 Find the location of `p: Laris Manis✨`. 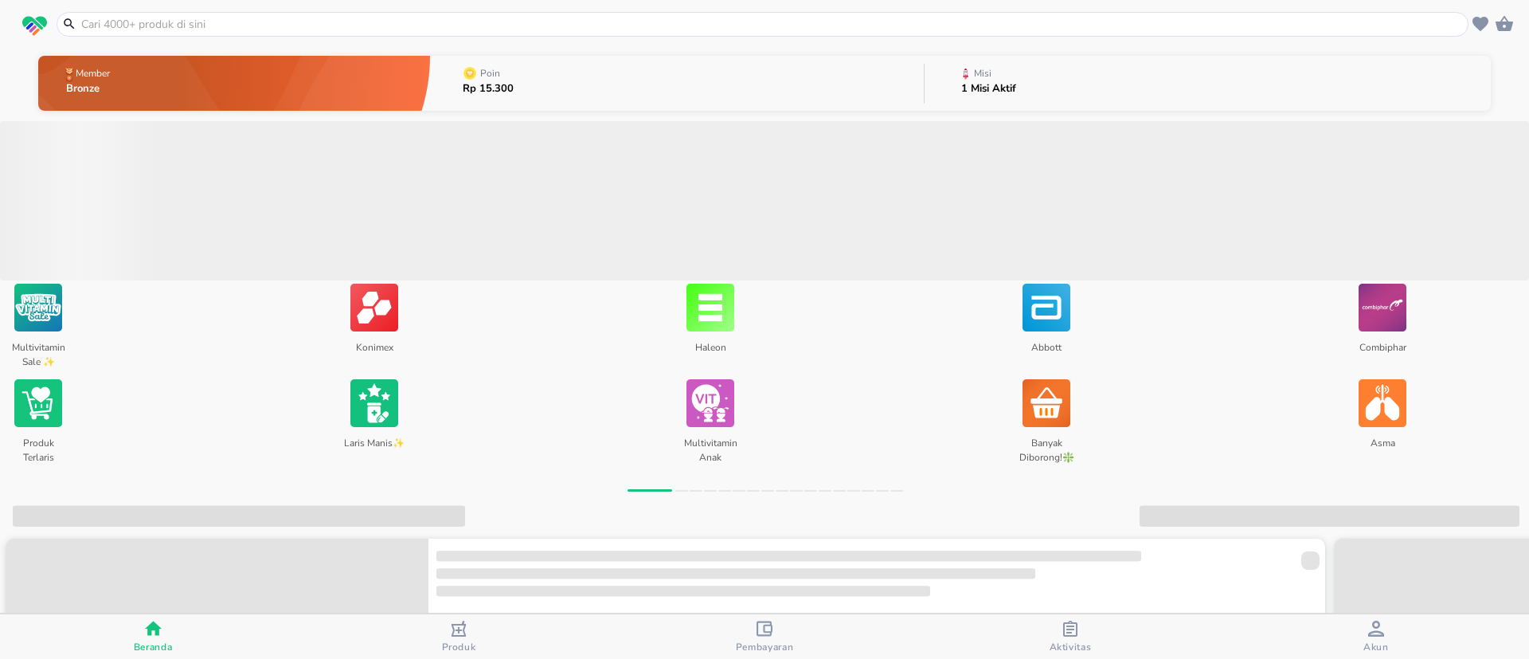

p: Laris Manis✨ is located at coordinates (374, 446).